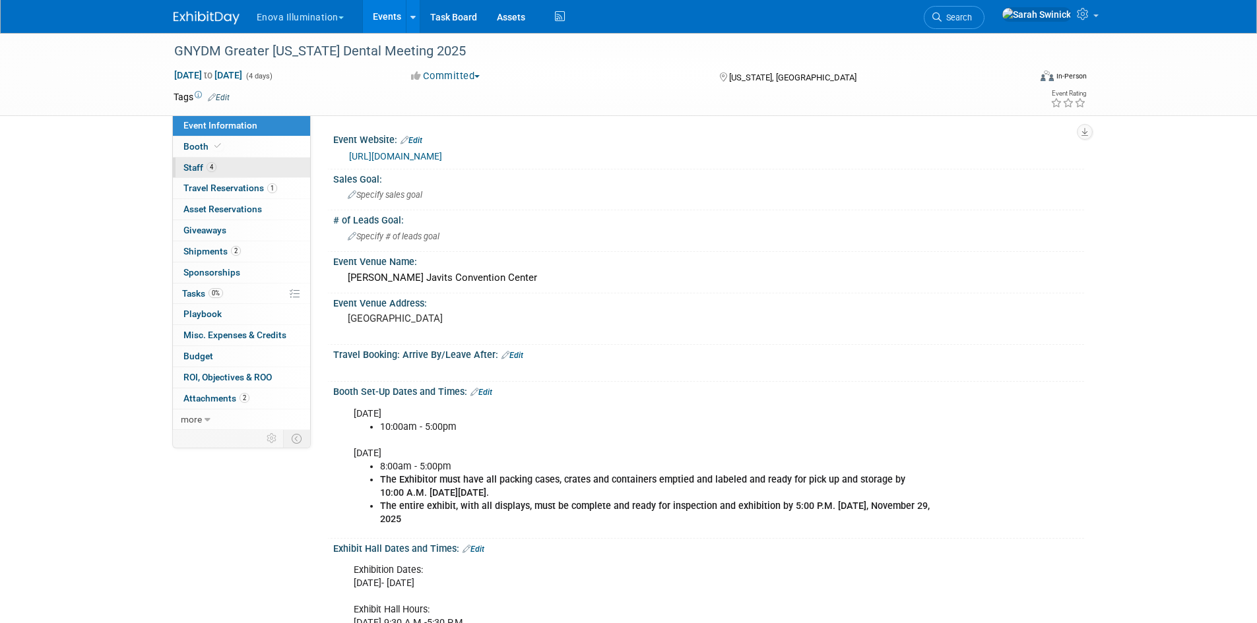 The height and width of the screenshot is (623, 1257). What do you see at coordinates (208, 75) in the screenshot?
I see `span: to` at bounding box center [208, 75].